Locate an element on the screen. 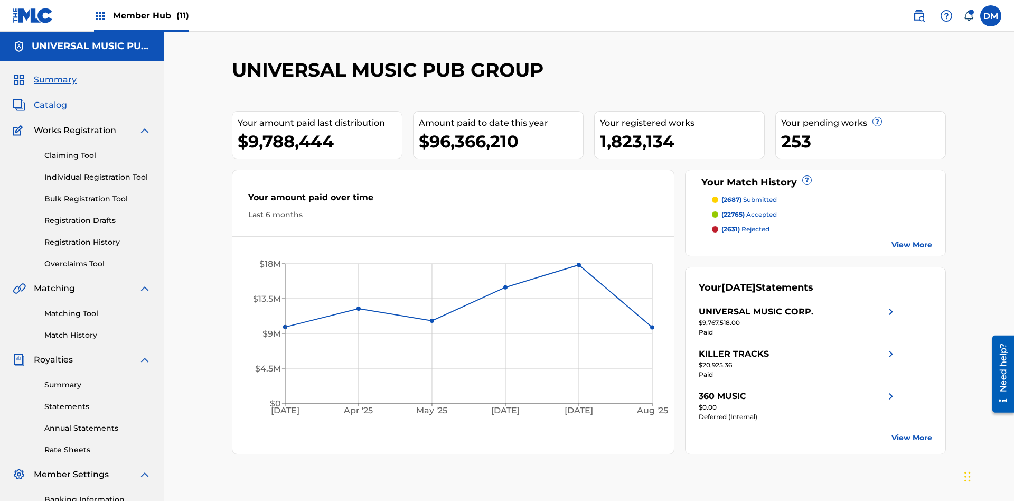 The width and height of the screenshot is (1014, 501). div: Need help? is located at coordinates (18, 37).